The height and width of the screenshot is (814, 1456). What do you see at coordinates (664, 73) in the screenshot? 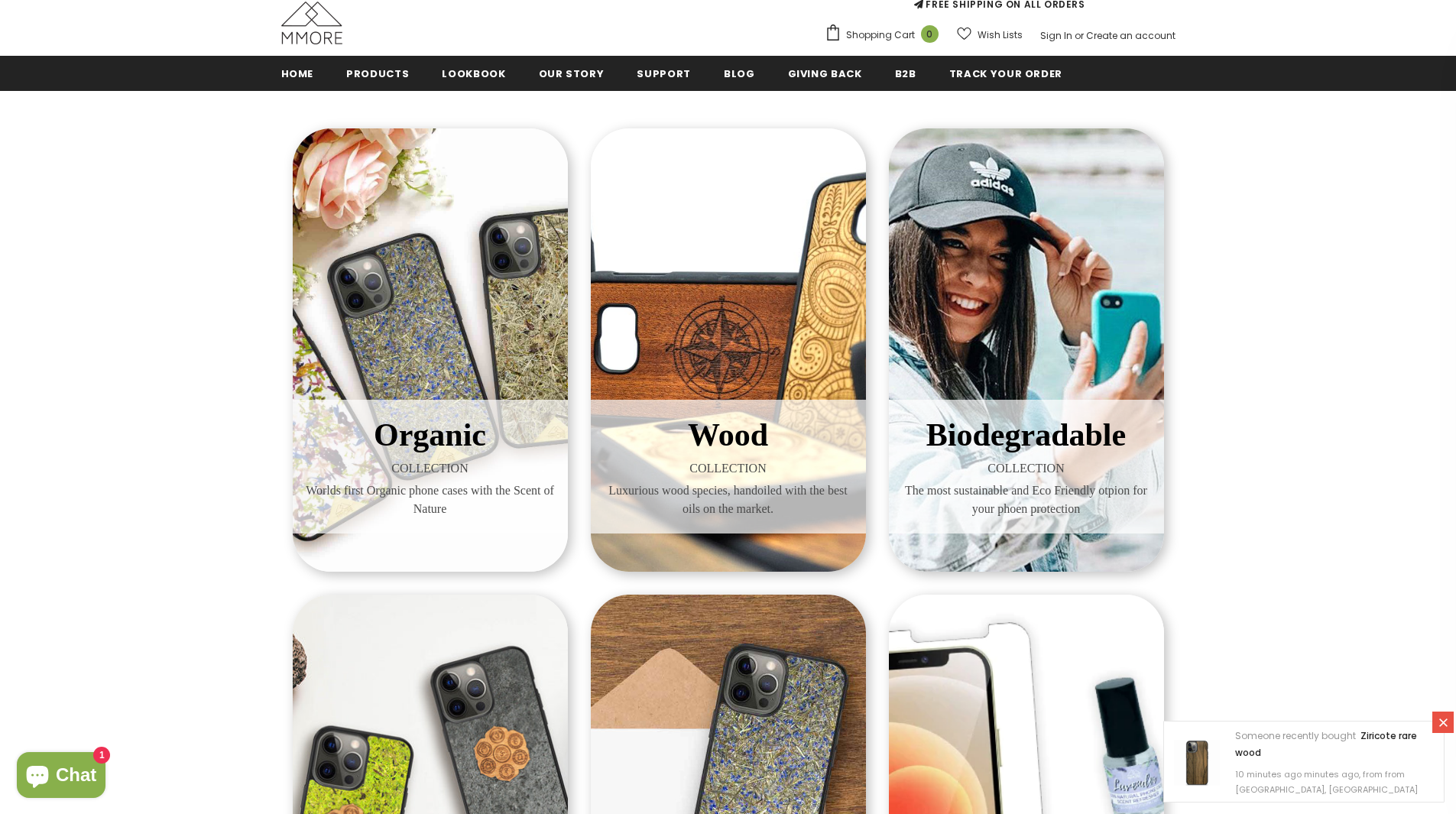
I see `a: support` at bounding box center [664, 73].